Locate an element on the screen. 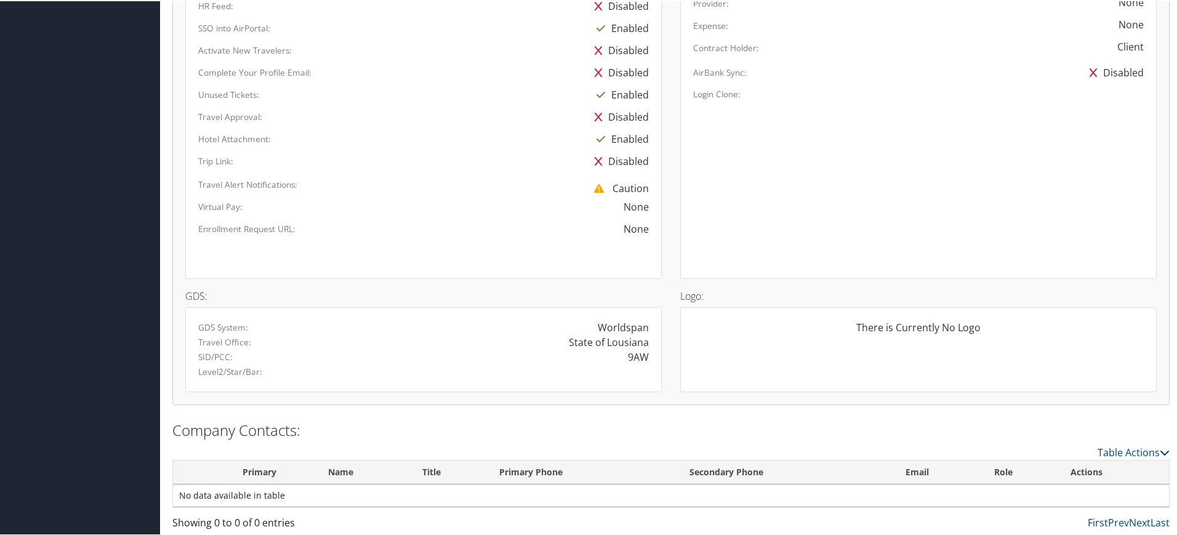 The height and width of the screenshot is (535, 1177). div: Worldspan is located at coordinates (623, 326).